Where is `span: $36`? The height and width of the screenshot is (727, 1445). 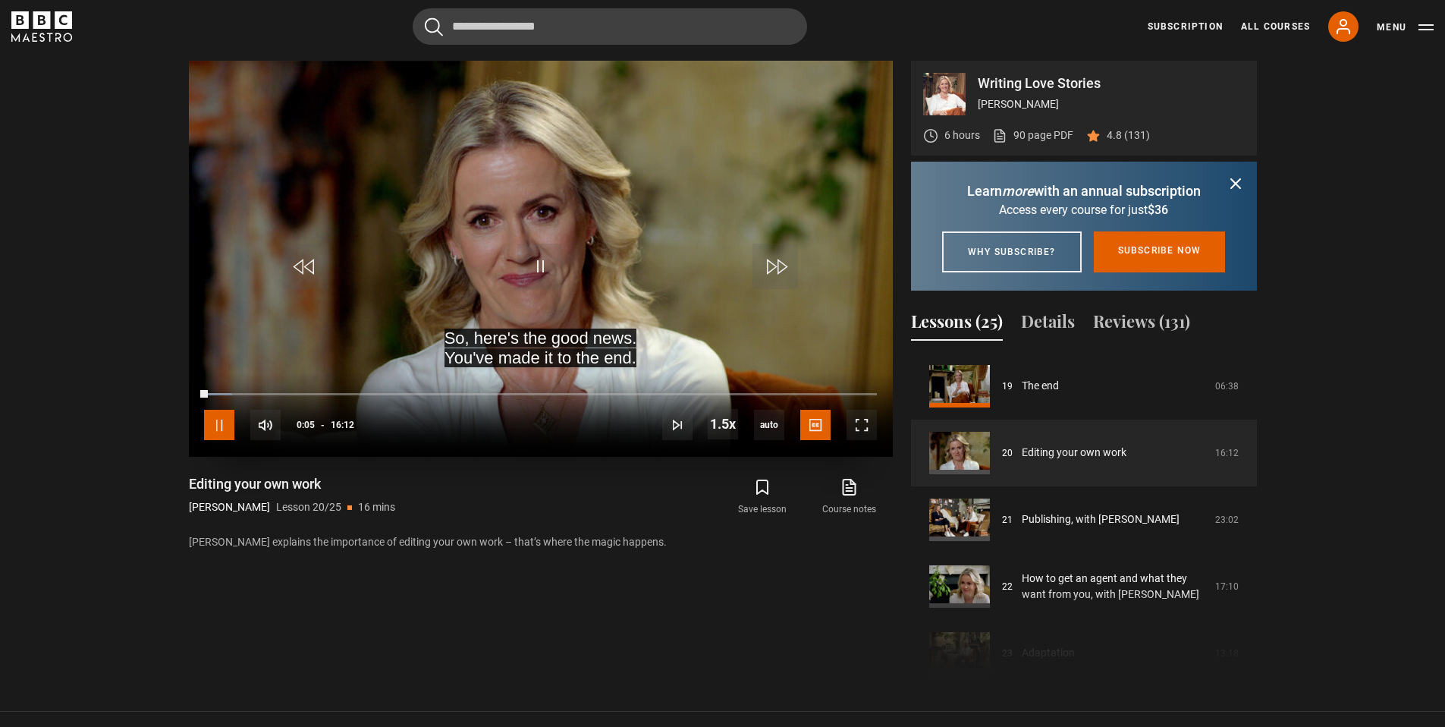
span: $36 is located at coordinates (1157, 209).